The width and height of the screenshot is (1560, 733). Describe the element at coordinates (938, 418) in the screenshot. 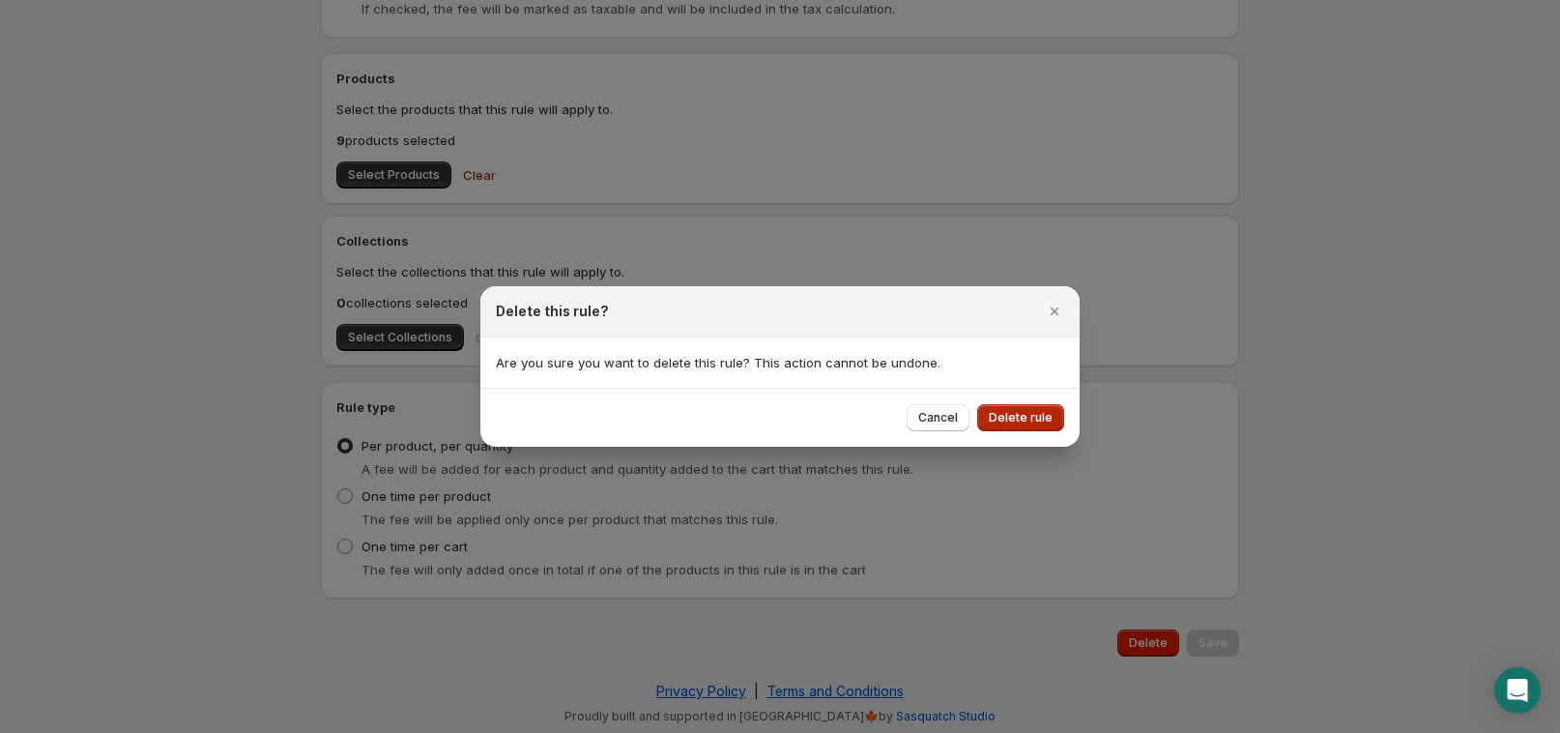

I see `button: Cancel` at that location.